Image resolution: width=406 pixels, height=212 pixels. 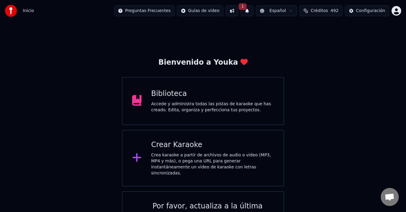 What do you see at coordinates (334, 11) in the screenshot?
I see `span: 492` at bounding box center [334, 11].